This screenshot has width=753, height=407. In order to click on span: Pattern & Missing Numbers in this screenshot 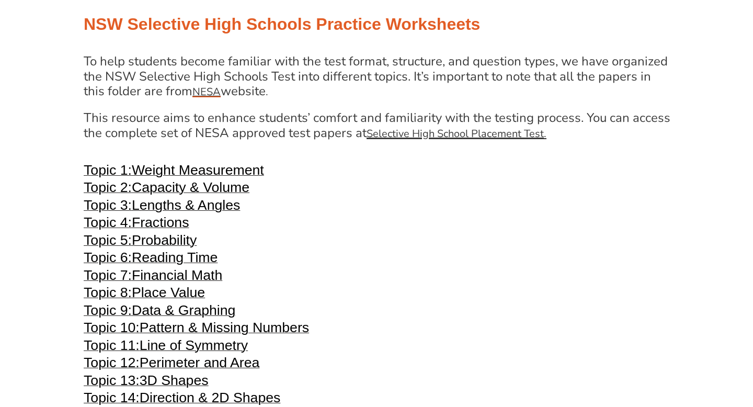, I will do `click(224, 327)`.